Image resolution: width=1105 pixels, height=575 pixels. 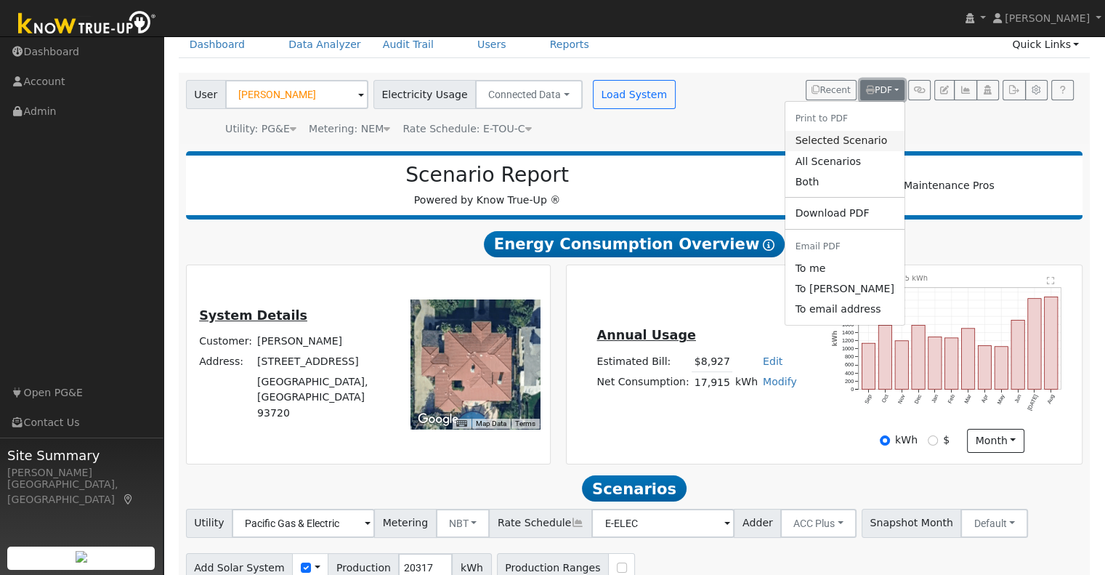 What do you see at coordinates (844, 182) in the screenshot?
I see `a: Both` at bounding box center [844, 182].